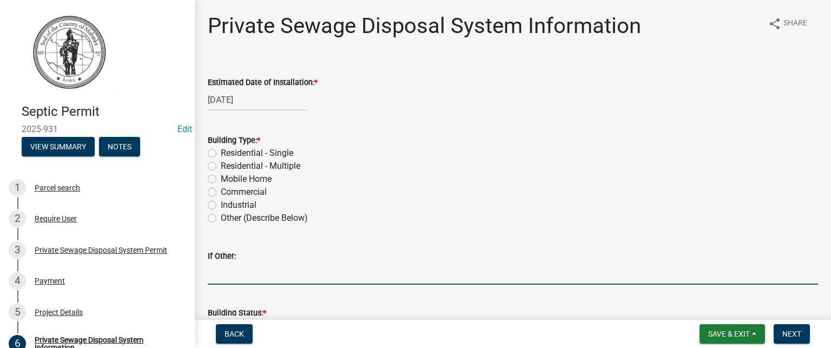  What do you see at coordinates (234, 141) in the screenshot?
I see `label: Building Type:` at bounding box center [234, 141].